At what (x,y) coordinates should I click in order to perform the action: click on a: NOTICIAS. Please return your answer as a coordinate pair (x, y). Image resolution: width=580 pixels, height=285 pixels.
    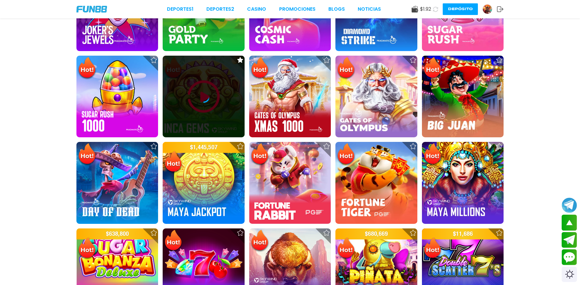
    Looking at the image, I should click on (370, 9).